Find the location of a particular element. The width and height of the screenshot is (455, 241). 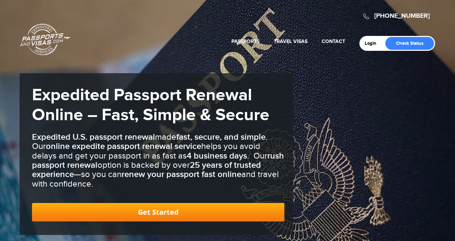

a: Get Started is located at coordinates (158, 212).